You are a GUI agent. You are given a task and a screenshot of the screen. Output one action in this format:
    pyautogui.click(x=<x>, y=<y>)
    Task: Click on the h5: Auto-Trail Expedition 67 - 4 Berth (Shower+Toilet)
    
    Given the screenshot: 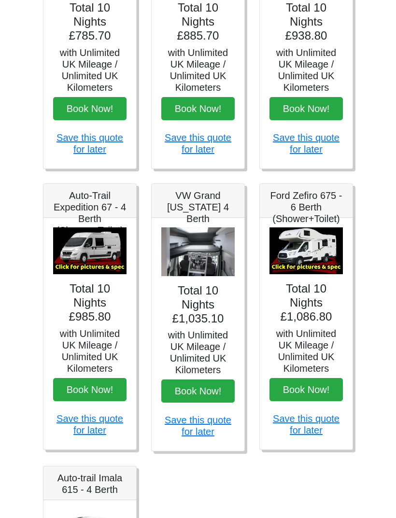 What is the action you would take?
    pyautogui.click(x=90, y=213)
    